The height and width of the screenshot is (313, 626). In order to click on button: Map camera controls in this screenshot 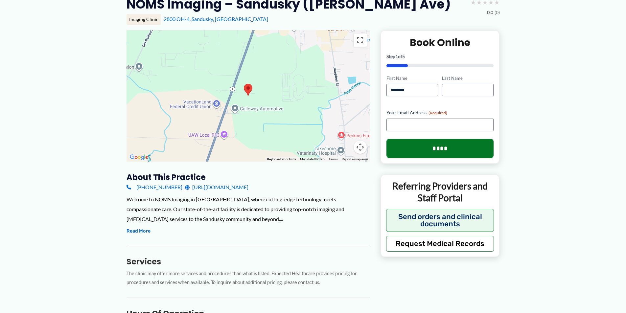, I will do `click(360, 147)`.